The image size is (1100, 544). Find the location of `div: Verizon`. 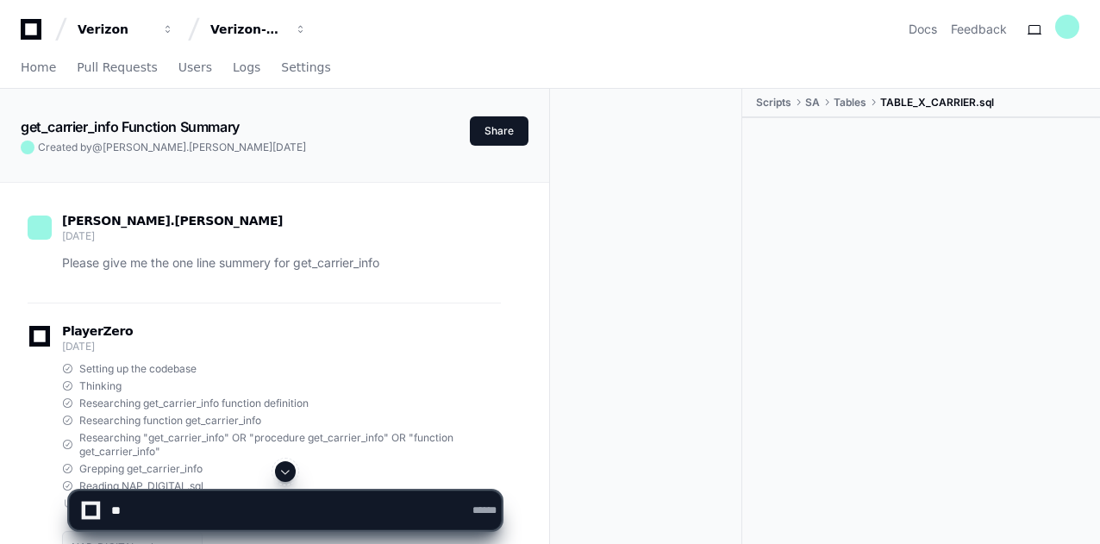

div: Verizon is located at coordinates (115, 29).